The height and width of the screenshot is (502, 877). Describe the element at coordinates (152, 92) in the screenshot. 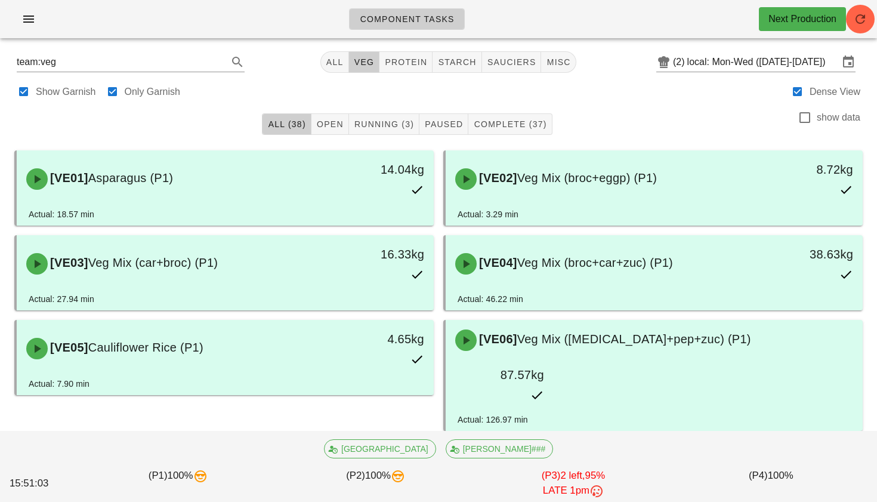

I see `label: Only Garnish` at that location.